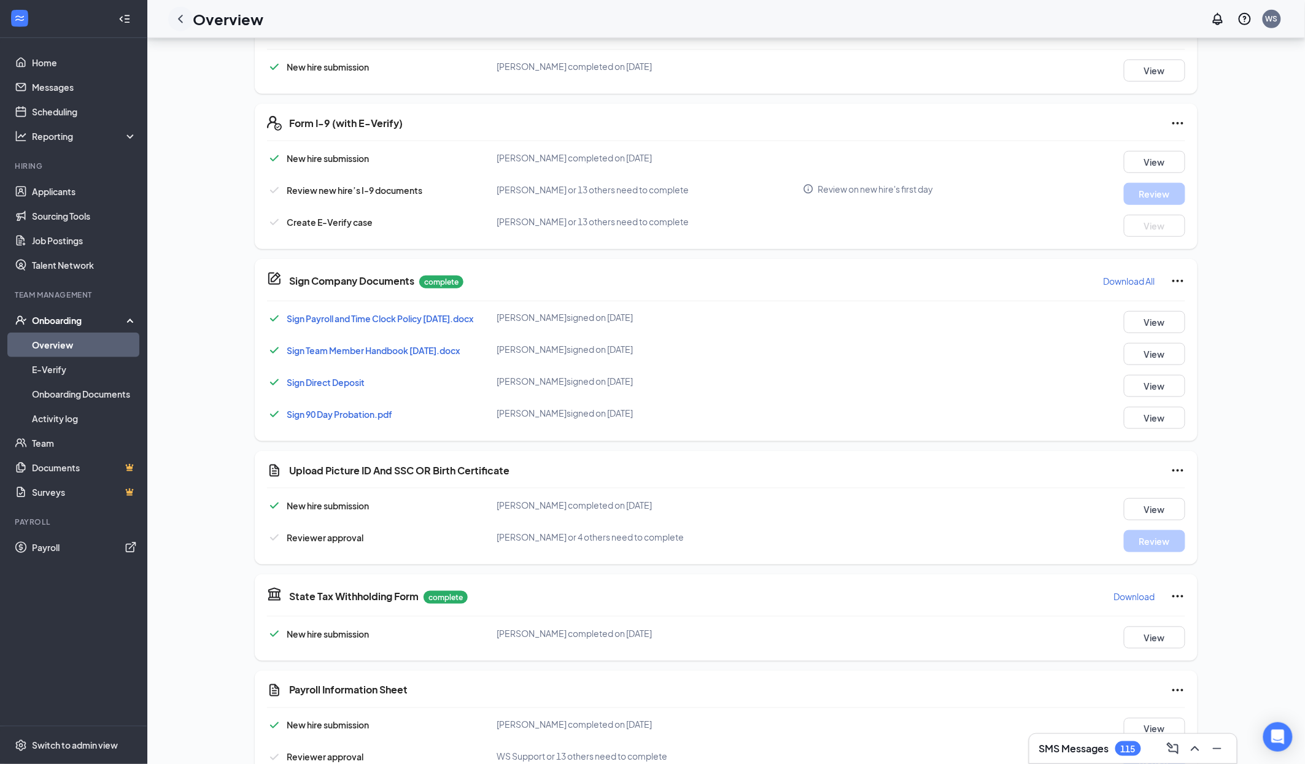 The height and width of the screenshot is (764, 1305). I want to click on a: SurveysCrown, so click(84, 492).